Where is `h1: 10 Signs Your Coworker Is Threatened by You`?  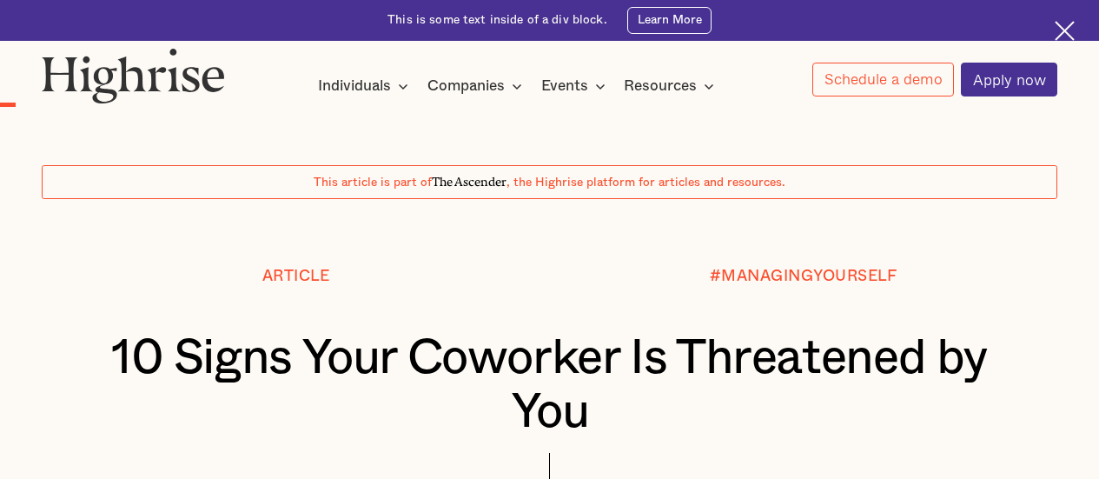 h1: 10 Signs Your Coworker Is Threatened by You is located at coordinates (549, 386).